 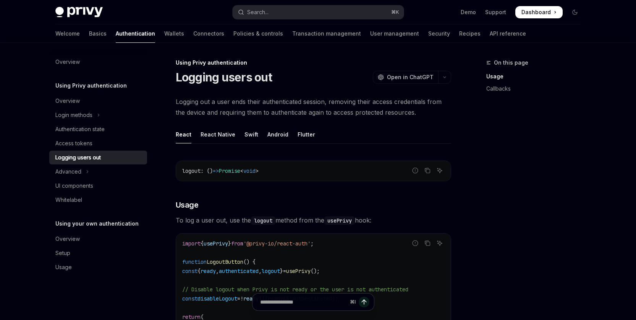 I want to click on button: Open search, so click(x=318, y=12).